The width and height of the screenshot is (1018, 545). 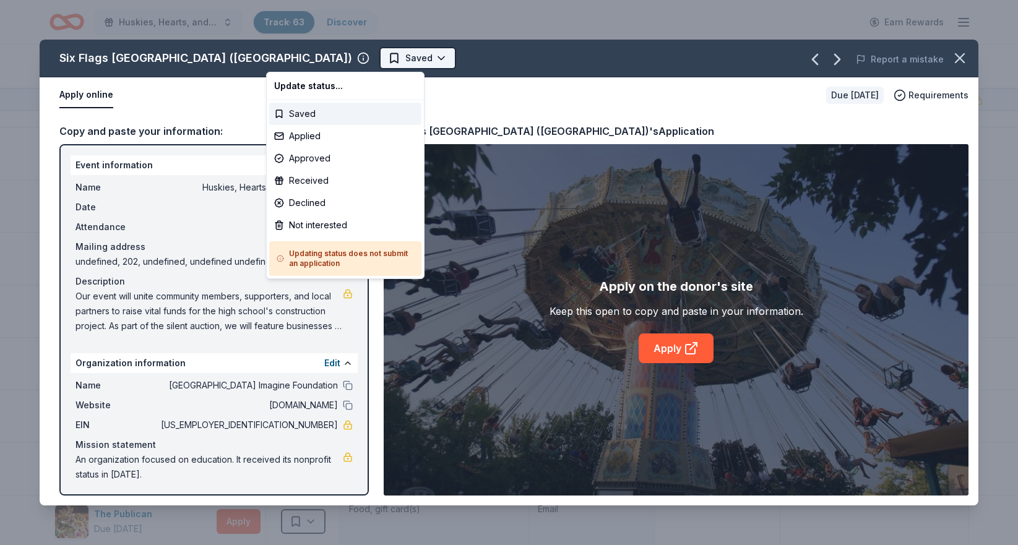 What do you see at coordinates (345, 259) in the screenshot?
I see `h5: Updating status does not submit an application` at bounding box center [345, 259].